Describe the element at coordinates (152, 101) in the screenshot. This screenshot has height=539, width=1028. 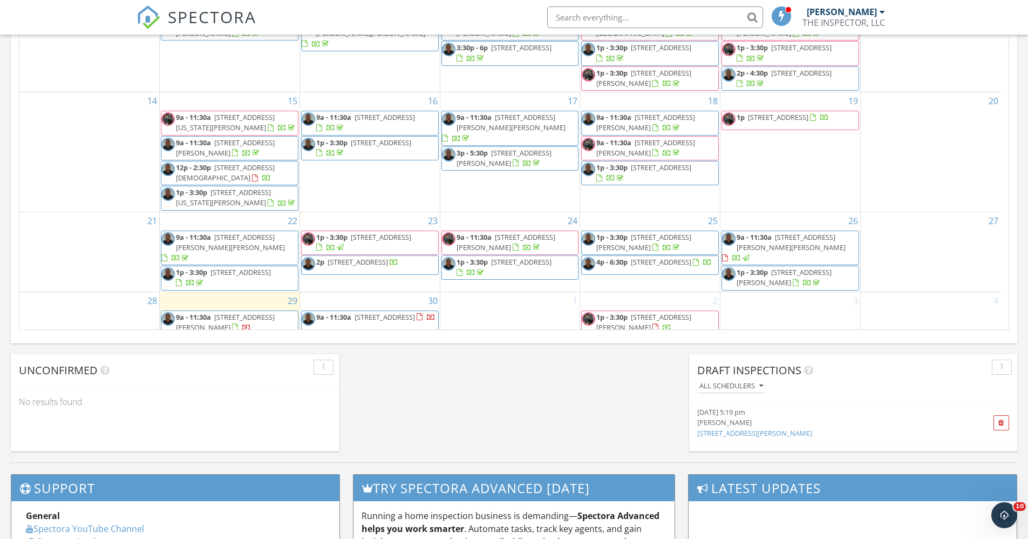
I see `a: Go to September 14, 2025` at that location.